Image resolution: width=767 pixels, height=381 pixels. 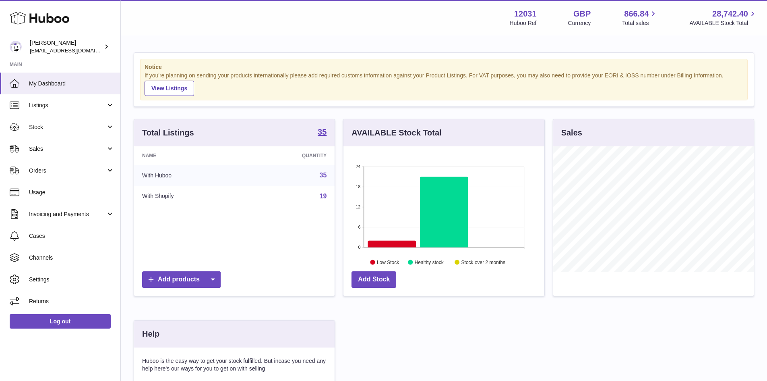 What do you see at coordinates (67, 170) in the screenshot?
I see `span: Orders` at bounding box center [67, 170].